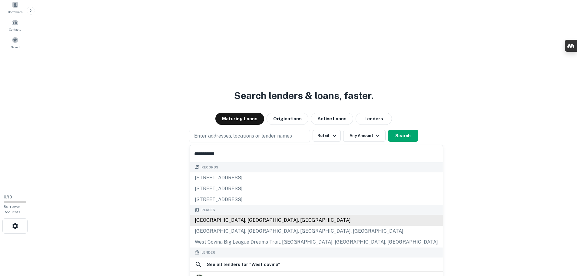 Image resolution: width=577 pixels, height=276 pixels. Describe the element at coordinates (15, 47) in the screenshot. I see `span: Saved` at that location.